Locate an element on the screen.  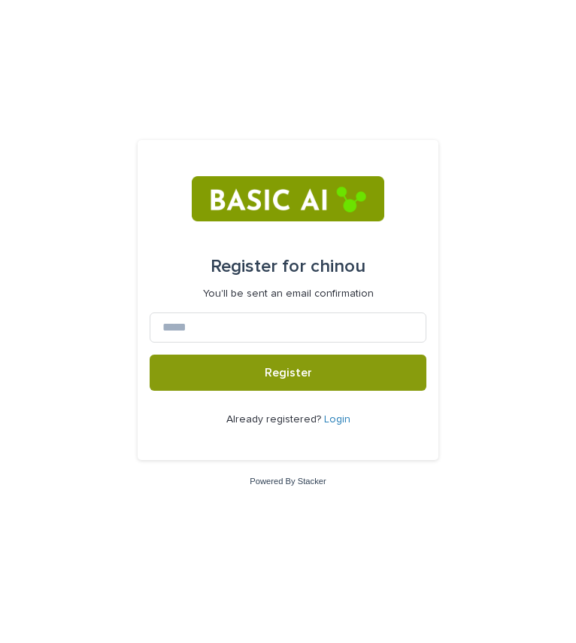
span: Already registered? is located at coordinates (275, 419).